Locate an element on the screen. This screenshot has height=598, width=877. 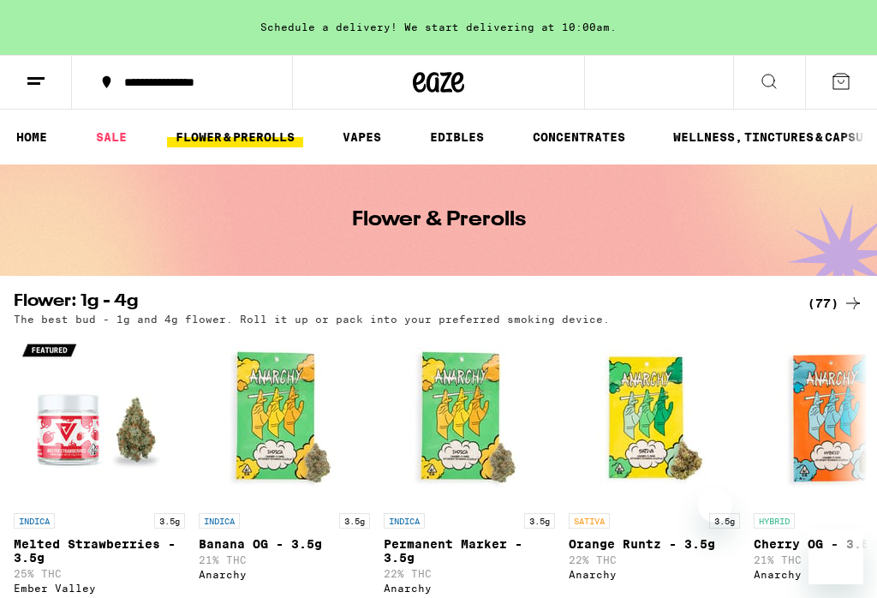
a: EDIBLES is located at coordinates (456, 137).